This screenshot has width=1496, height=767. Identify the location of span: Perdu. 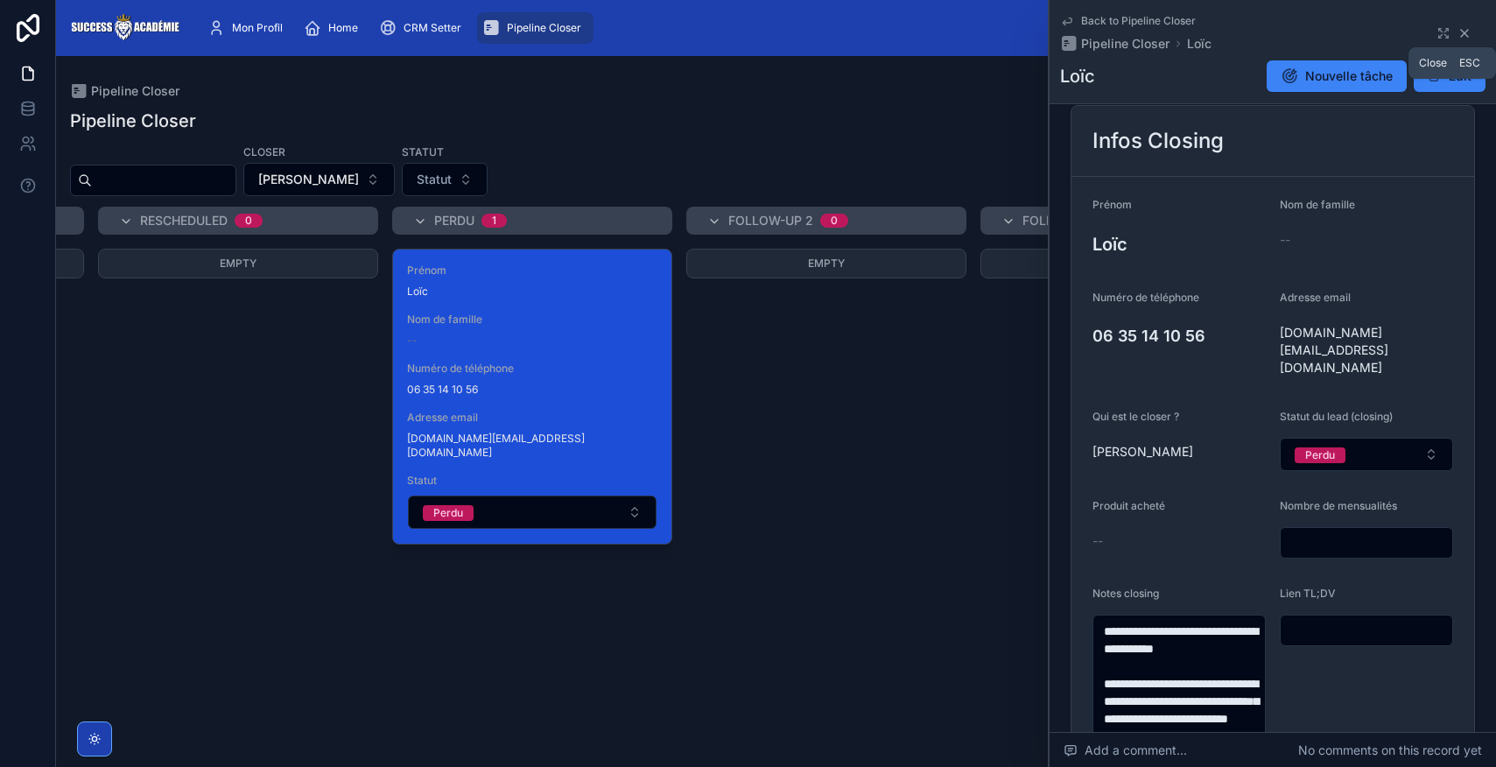
(454, 221).